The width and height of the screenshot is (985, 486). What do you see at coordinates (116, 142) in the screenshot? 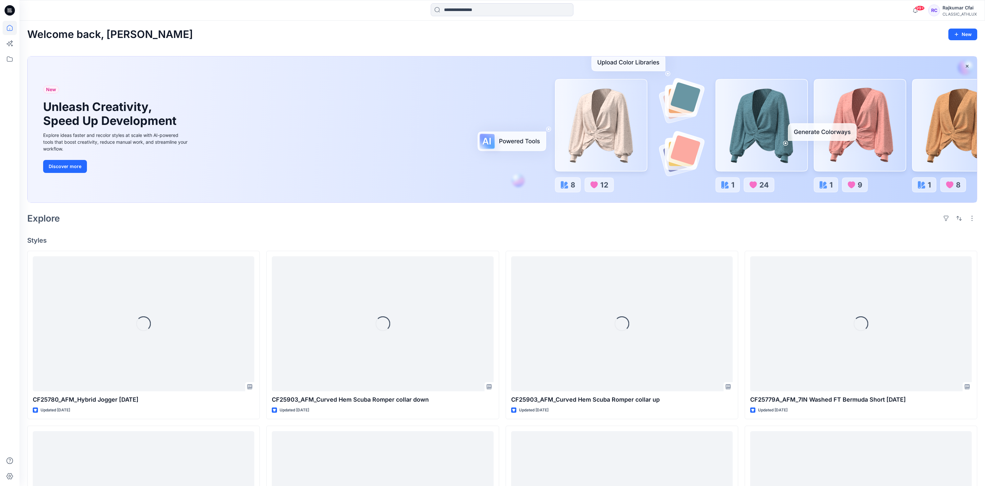
I see `div: Explore ideas faster and recolor styles at scale with AI-powered tools that boost creativity, red...` at bounding box center [116, 142].